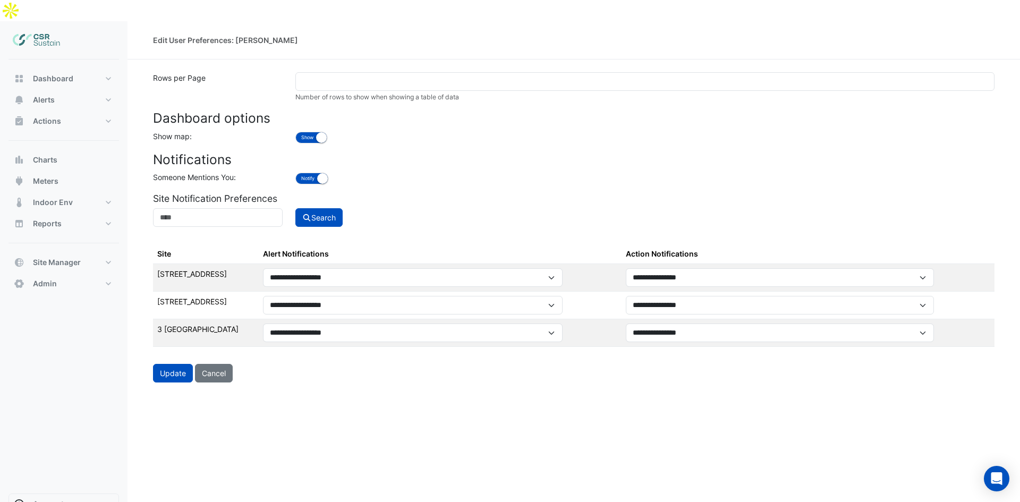 Image resolution: width=1020 pixels, height=502 pixels. I want to click on h3: Notifications, so click(574, 159).